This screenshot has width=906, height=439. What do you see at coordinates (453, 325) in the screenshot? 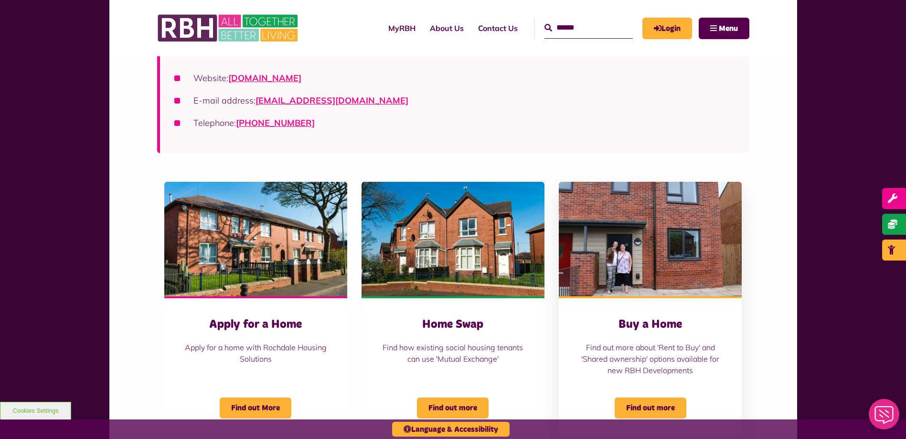
I see `h3: Home Swap` at bounding box center [453, 325].